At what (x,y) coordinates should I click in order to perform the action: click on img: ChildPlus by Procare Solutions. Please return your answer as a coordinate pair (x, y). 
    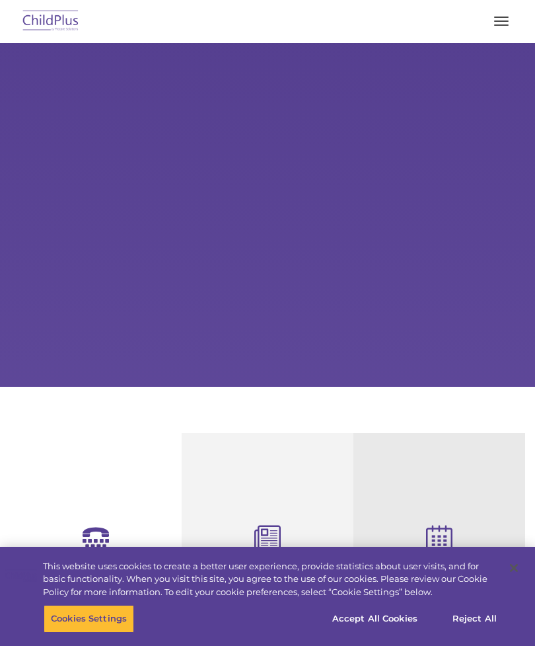
    Looking at the image, I should click on (51, 21).